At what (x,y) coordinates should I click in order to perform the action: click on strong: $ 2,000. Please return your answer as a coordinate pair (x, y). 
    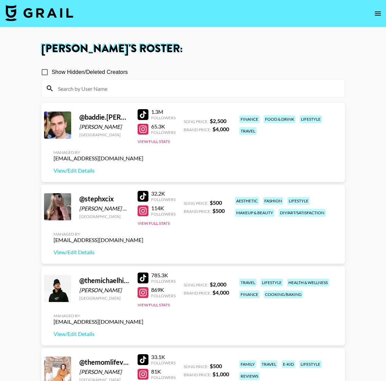
    Looking at the image, I should click on (218, 284).